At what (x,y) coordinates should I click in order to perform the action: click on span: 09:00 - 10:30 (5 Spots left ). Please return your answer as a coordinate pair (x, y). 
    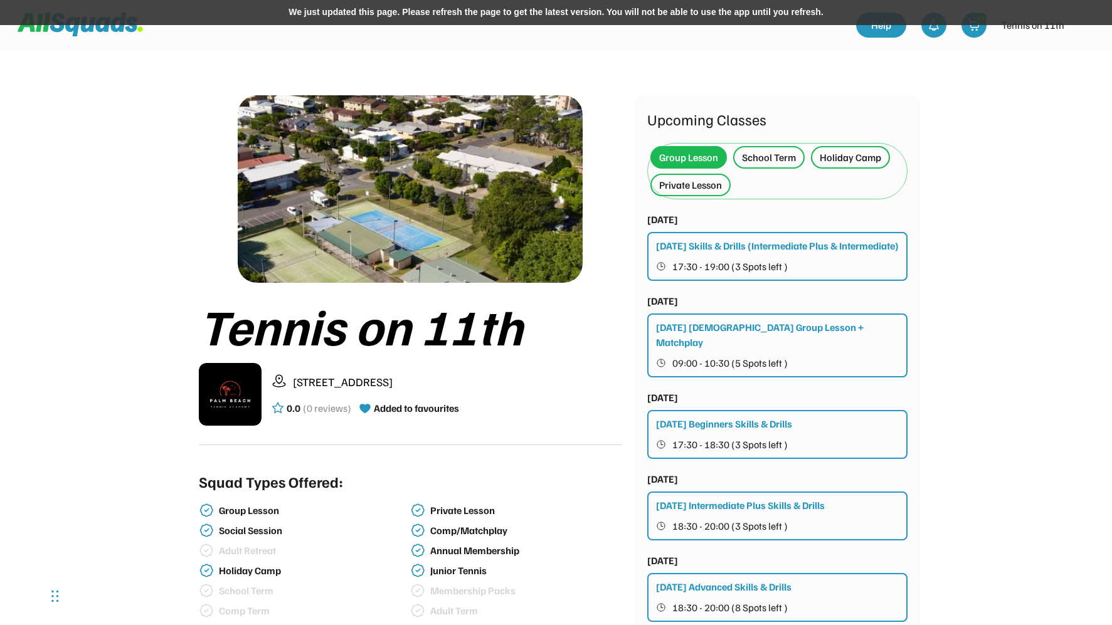
    Looking at the image, I should click on (730, 363).